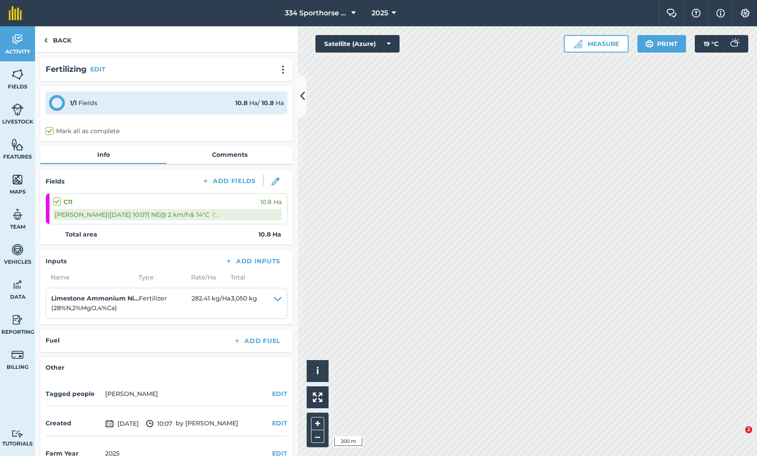 This screenshot has width=757, height=456. I want to click on h4: Limestone Ammonium Nitrate, so click(95, 298).